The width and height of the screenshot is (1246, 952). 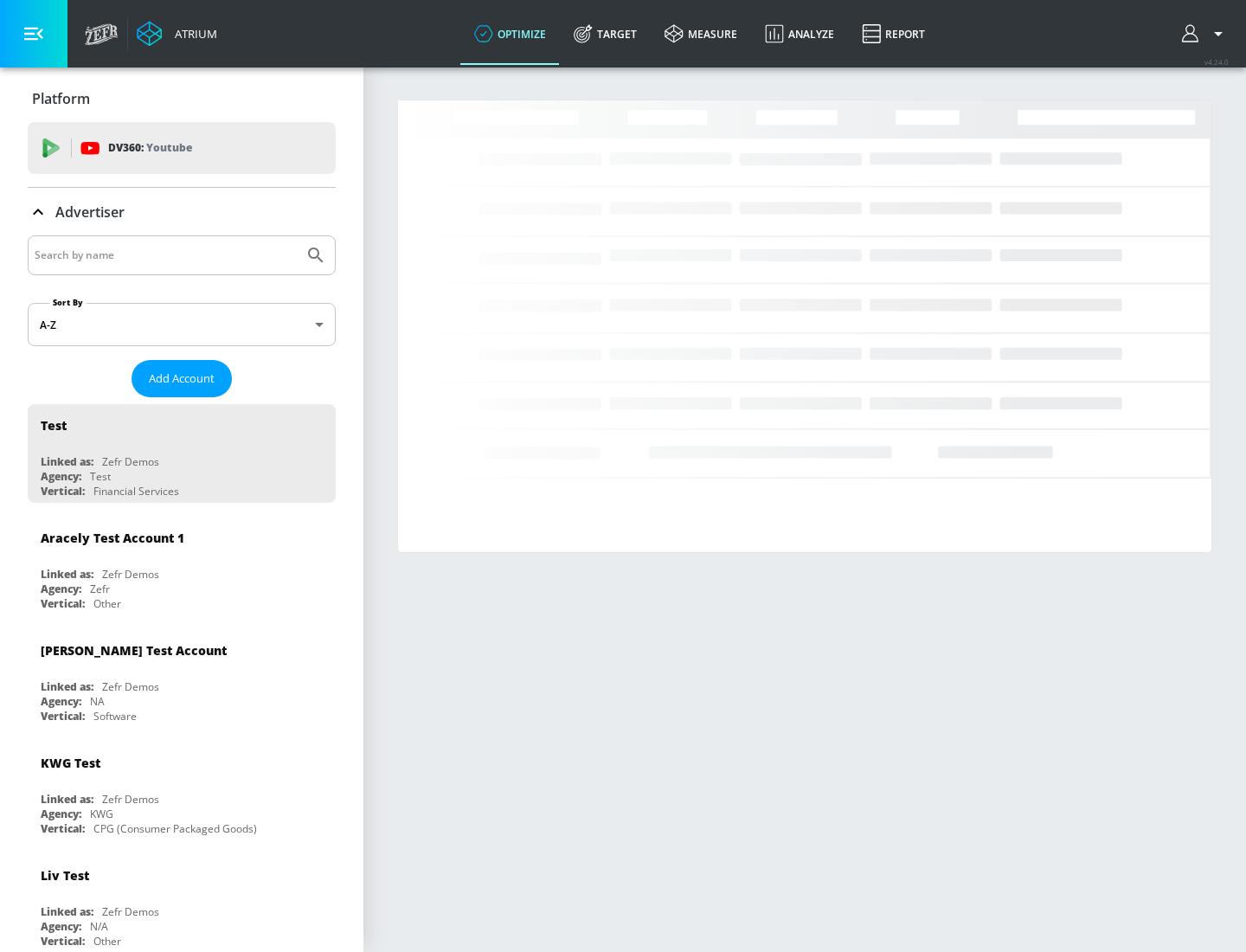 What do you see at coordinates (182, 378) in the screenshot?
I see `button: Add Account` at bounding box center [182, 378].